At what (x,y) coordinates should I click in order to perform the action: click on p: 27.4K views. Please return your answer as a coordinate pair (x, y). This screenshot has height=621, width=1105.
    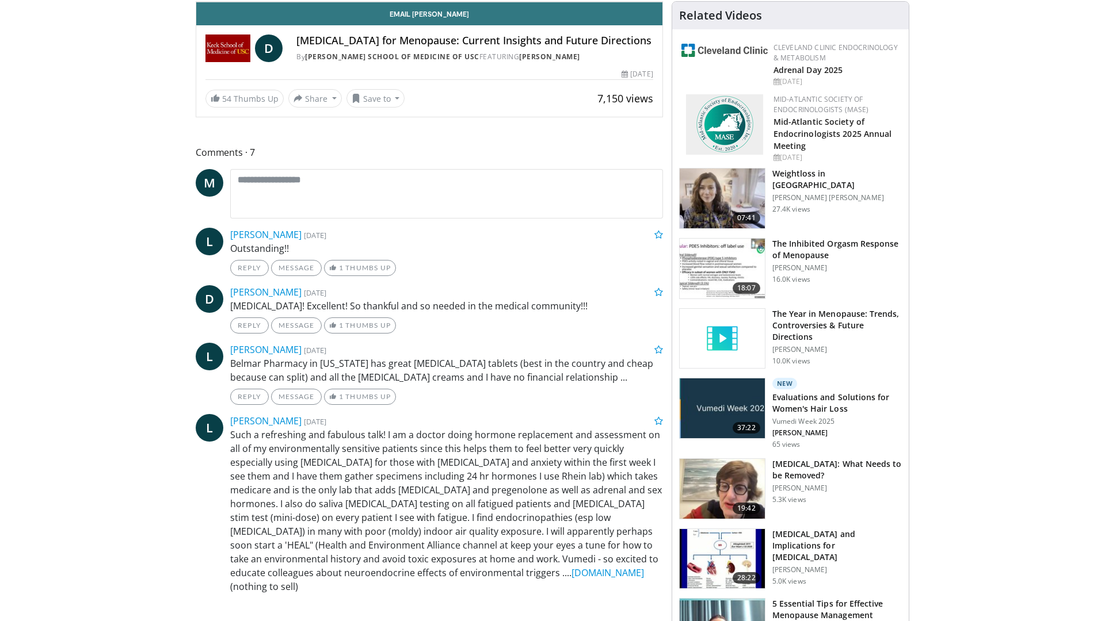
    Looking at the image, I should click on (791, 209).